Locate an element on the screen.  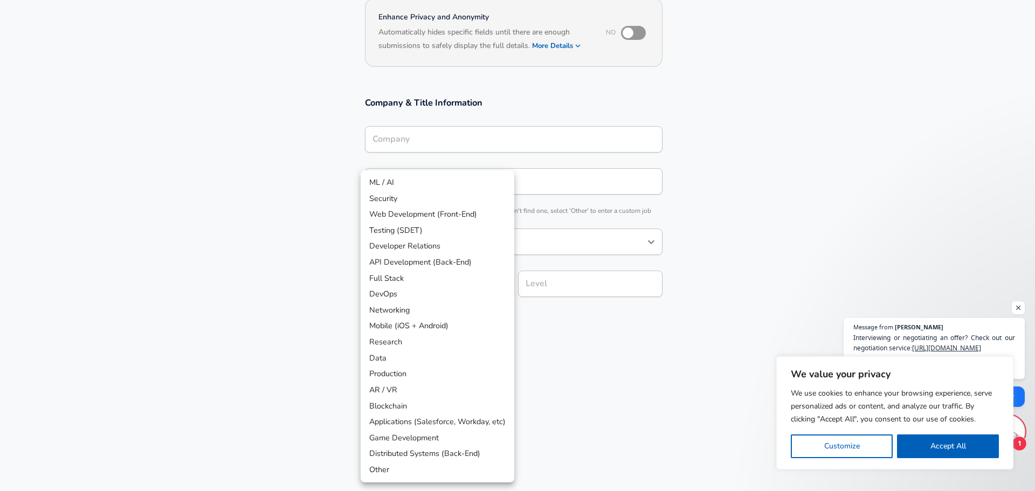
li: API Development (Back-End) is located at coordinates (437, 262).